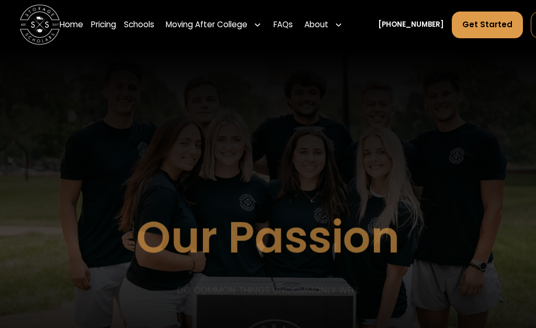 The height and width of the screenshot is (328, 536). Describe the element at coordinates (283, 25) in the screenshot. I see `a: FAQs` at that location.